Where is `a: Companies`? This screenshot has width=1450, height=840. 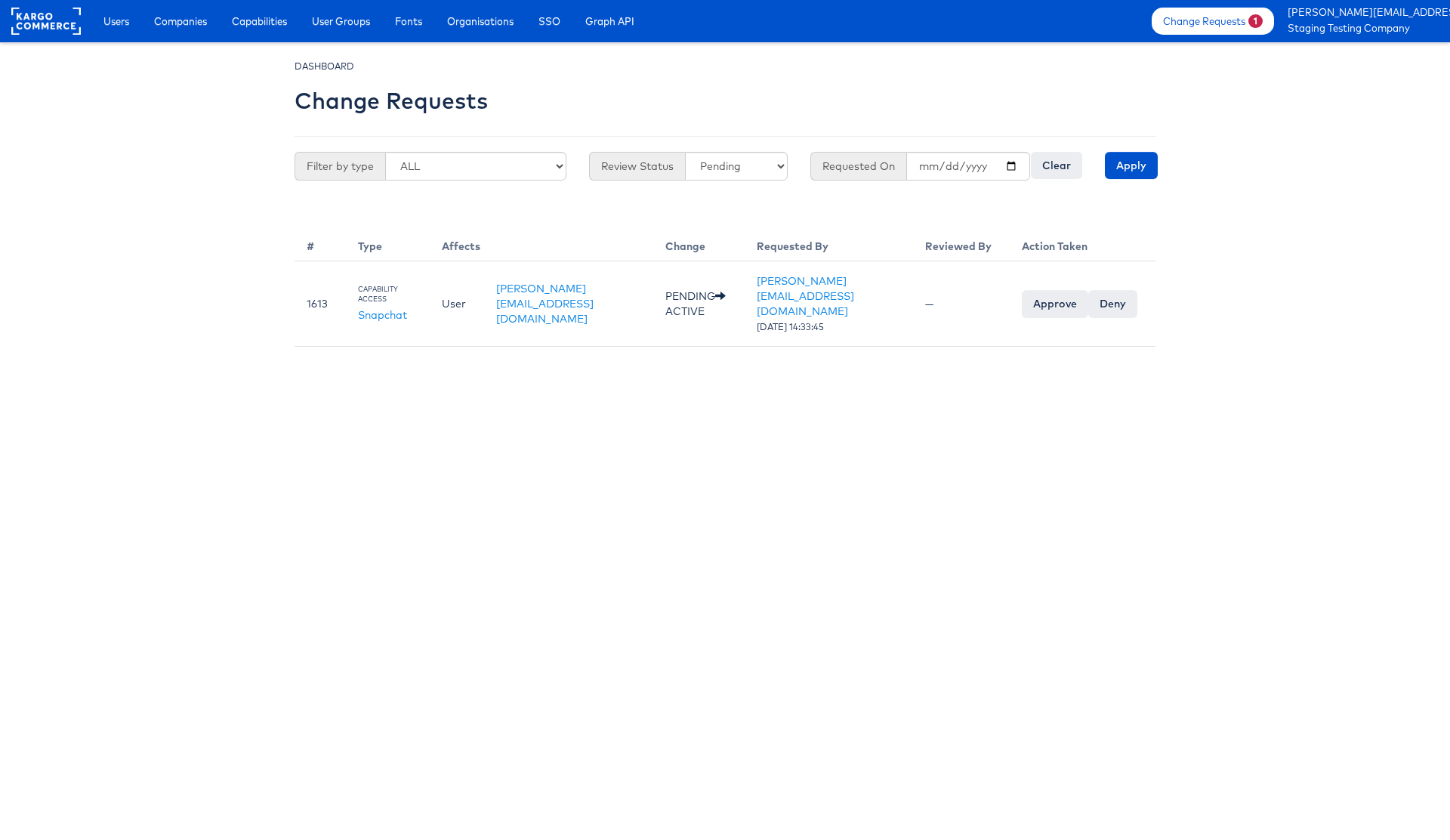
a: Companies is located at coordinates (181, 21).